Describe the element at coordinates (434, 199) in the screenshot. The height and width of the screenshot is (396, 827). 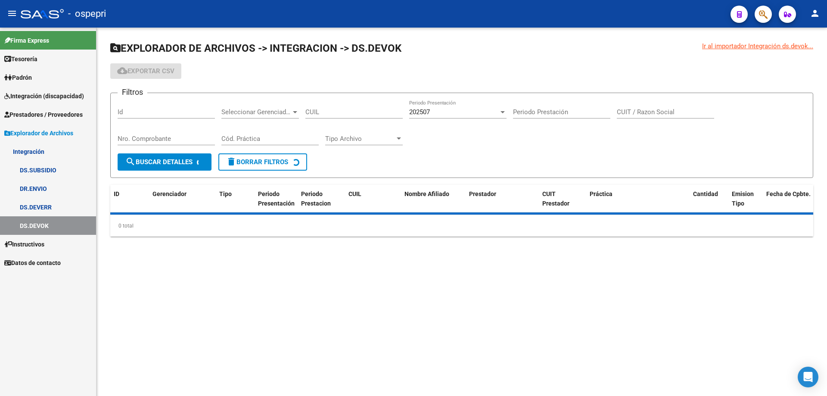
I see `datatable-header-cell: Nombre Afiliado` at that location.